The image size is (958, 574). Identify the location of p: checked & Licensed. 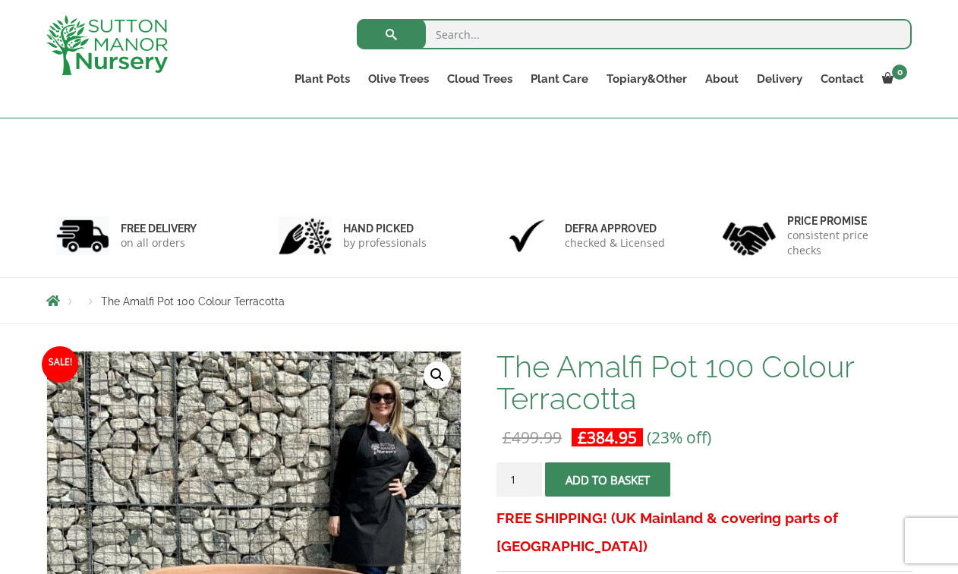
(615, 243).